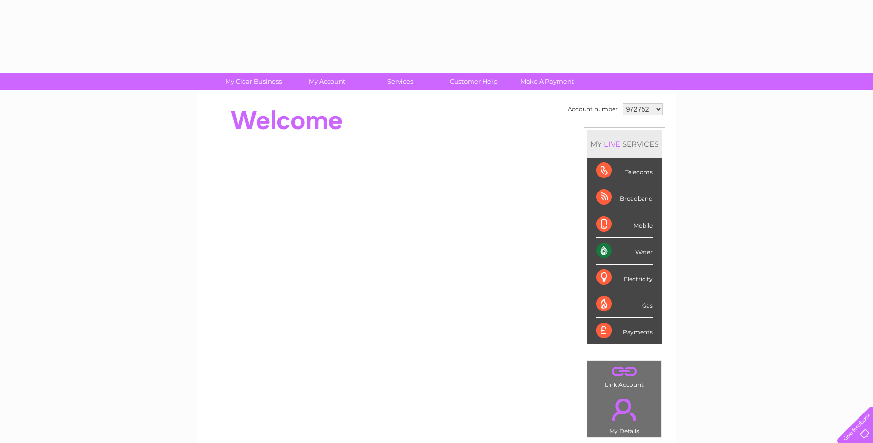  Describe the element at coordinates (624, 414) in the screenshot. I see `td: My Details` at that location.